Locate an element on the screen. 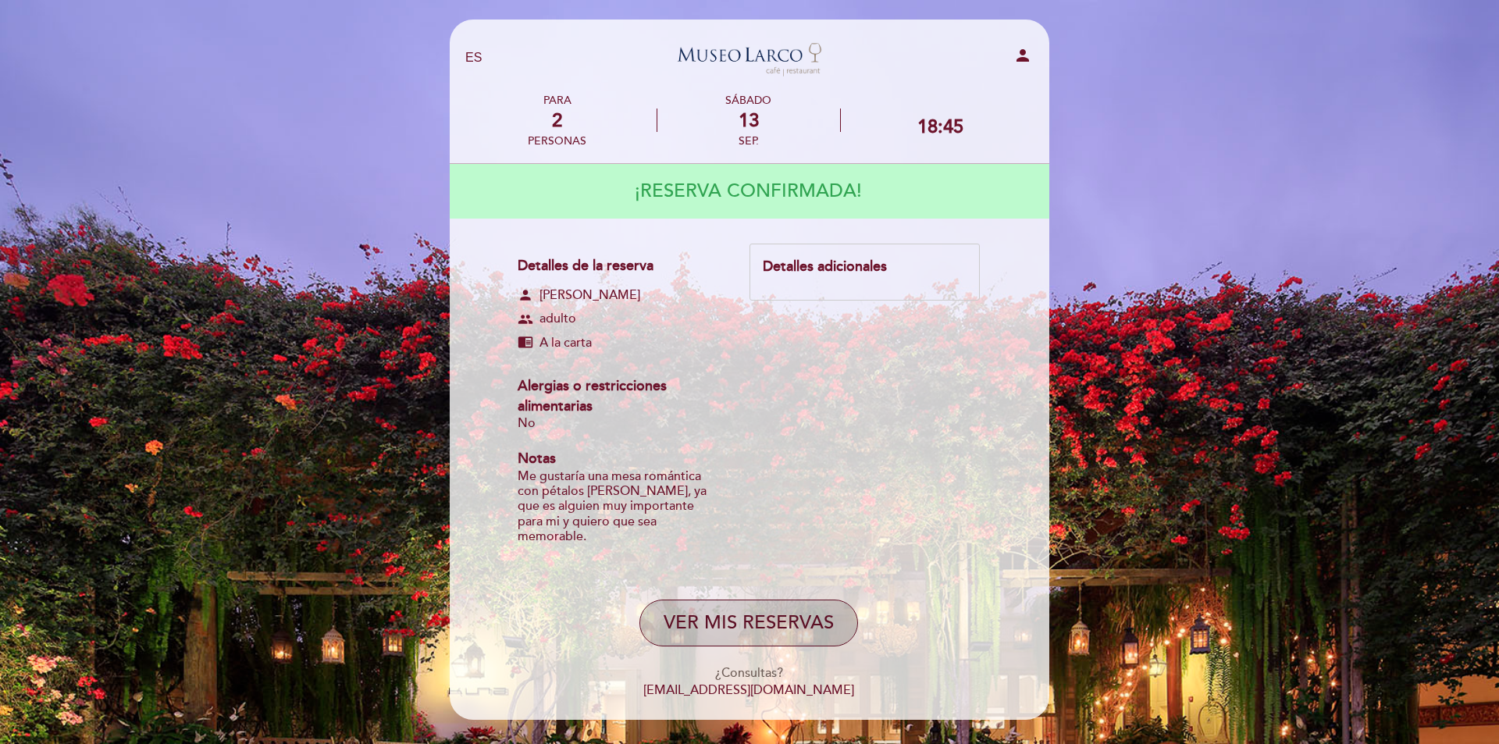  div: sábado is located at coordinates (748, 100).